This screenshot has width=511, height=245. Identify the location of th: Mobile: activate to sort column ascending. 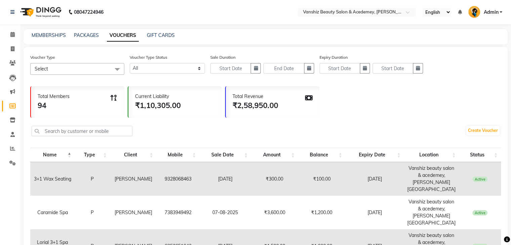
(178, 155).